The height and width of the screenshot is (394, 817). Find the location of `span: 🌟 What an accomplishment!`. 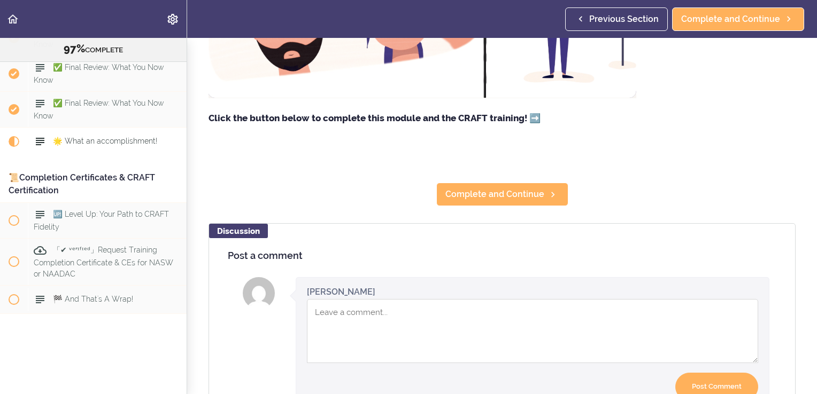

span: 🌟 What an accomplishment! is located at coordinates (105, 141).